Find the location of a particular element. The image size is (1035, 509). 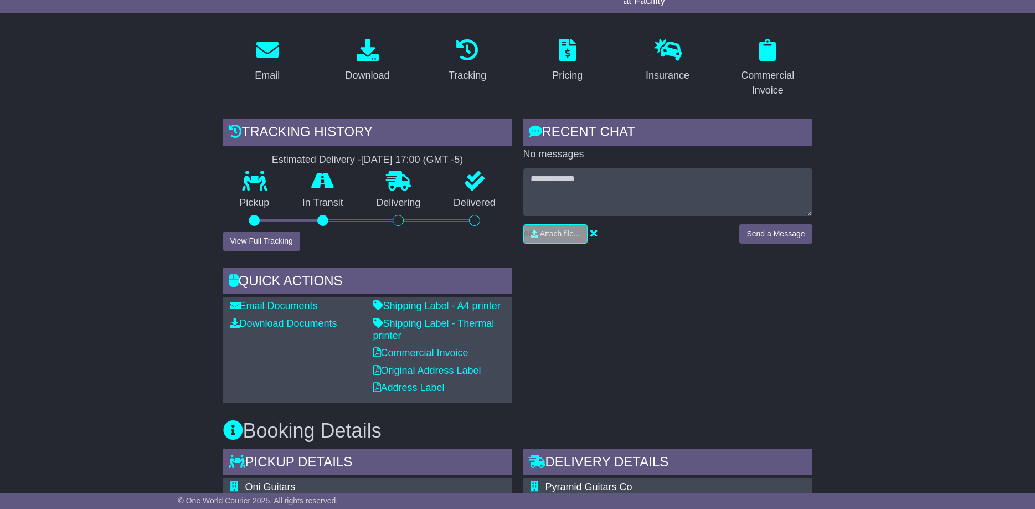

span: © One World Courier 2025. All rights reserved. is located at coordinates (258, 500).